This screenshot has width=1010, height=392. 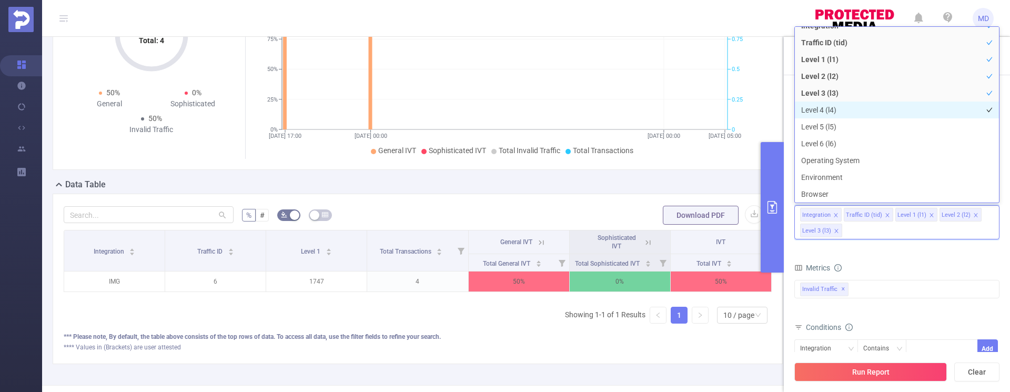 What do you see at coordinates (897, 59) in the screenshot?
I see `li: Level 1 (l1)` at bounding box center [897, 59].